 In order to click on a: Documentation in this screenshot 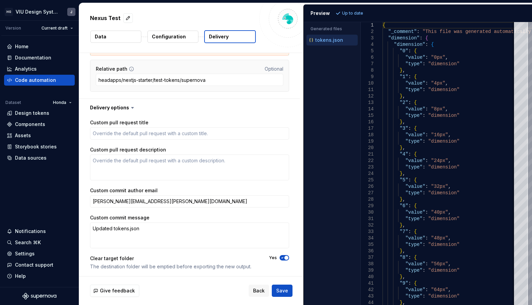, I will do `click(39, 58)`.